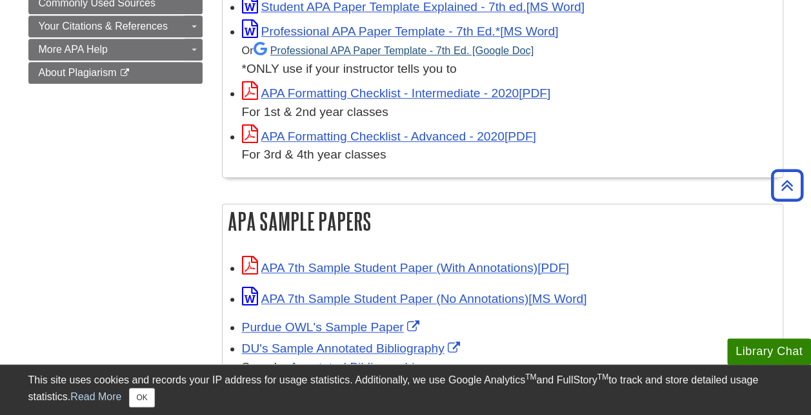 The width and height of the screenshot is (811, 415). What do you see at coordinates (509, 368) in the screenshot?
I see `div: See also .` at bounding box center [509, 368].